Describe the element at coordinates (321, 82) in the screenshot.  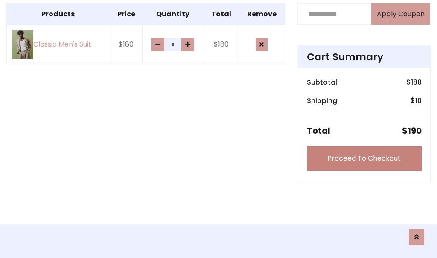
I see `h6: Subtotal` at that location.